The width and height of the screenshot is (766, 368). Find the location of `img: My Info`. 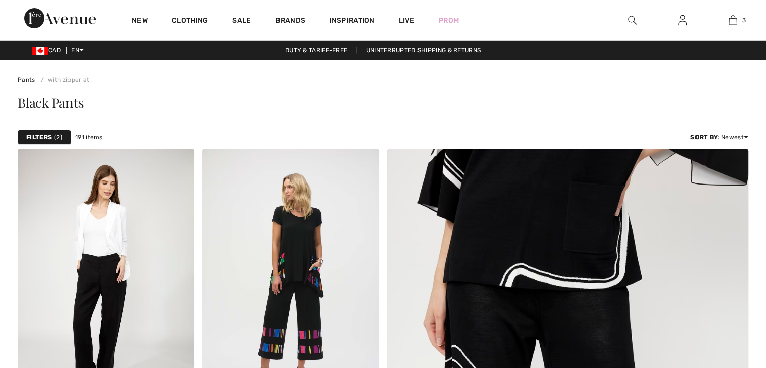

img: My Info is located at coordinates (683, 20).